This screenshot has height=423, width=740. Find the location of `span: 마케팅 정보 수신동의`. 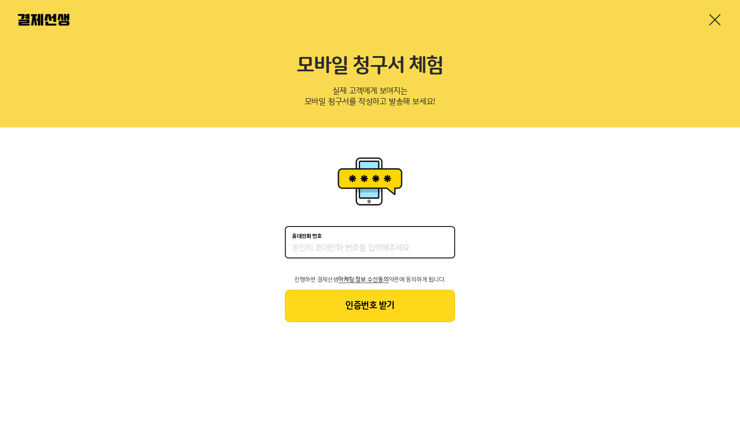

span: 마케팅 정보 수신동의 is located at coordinates (364, 279).